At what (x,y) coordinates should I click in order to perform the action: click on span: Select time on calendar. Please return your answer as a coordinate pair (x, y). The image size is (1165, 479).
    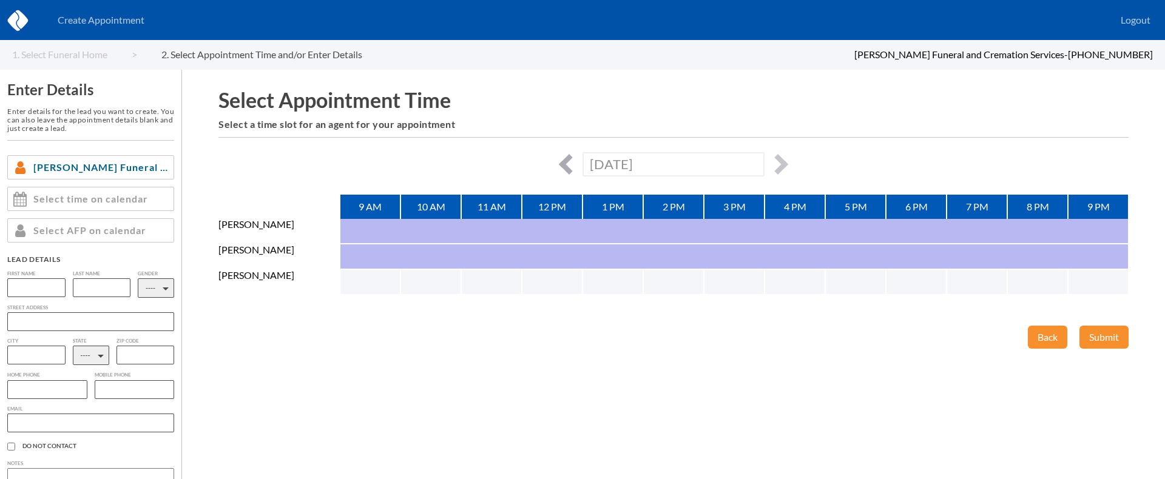
    Looking at the image, I should click on (90, 199).